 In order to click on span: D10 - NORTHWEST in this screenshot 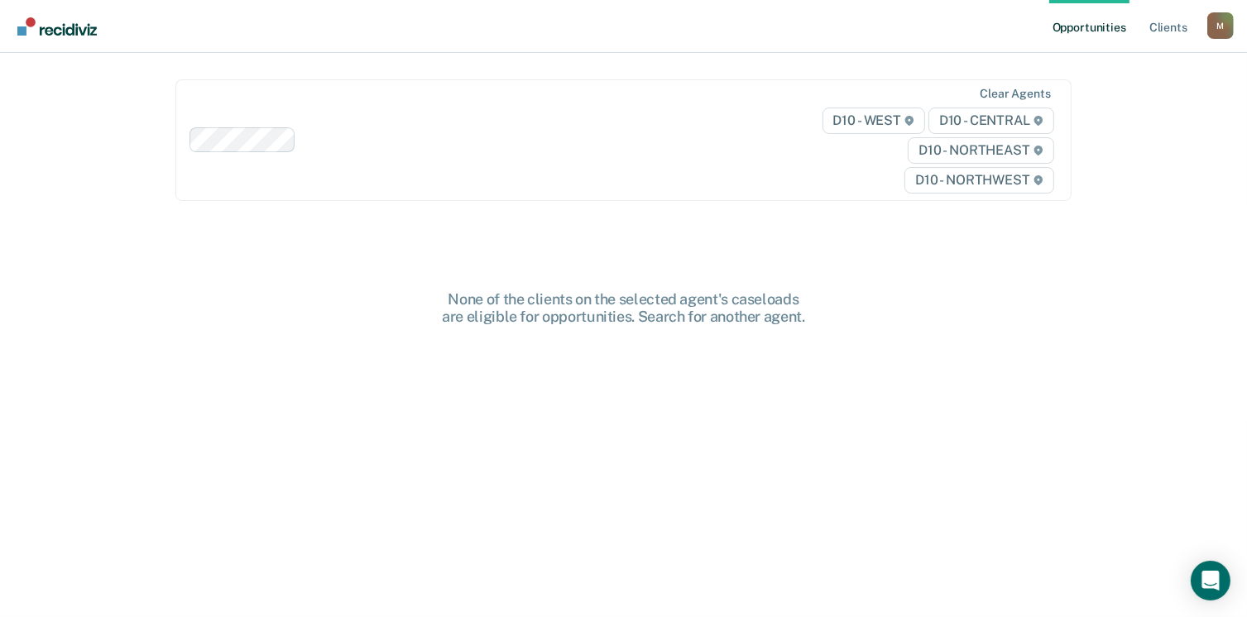, I will do `click(979, 180)`.